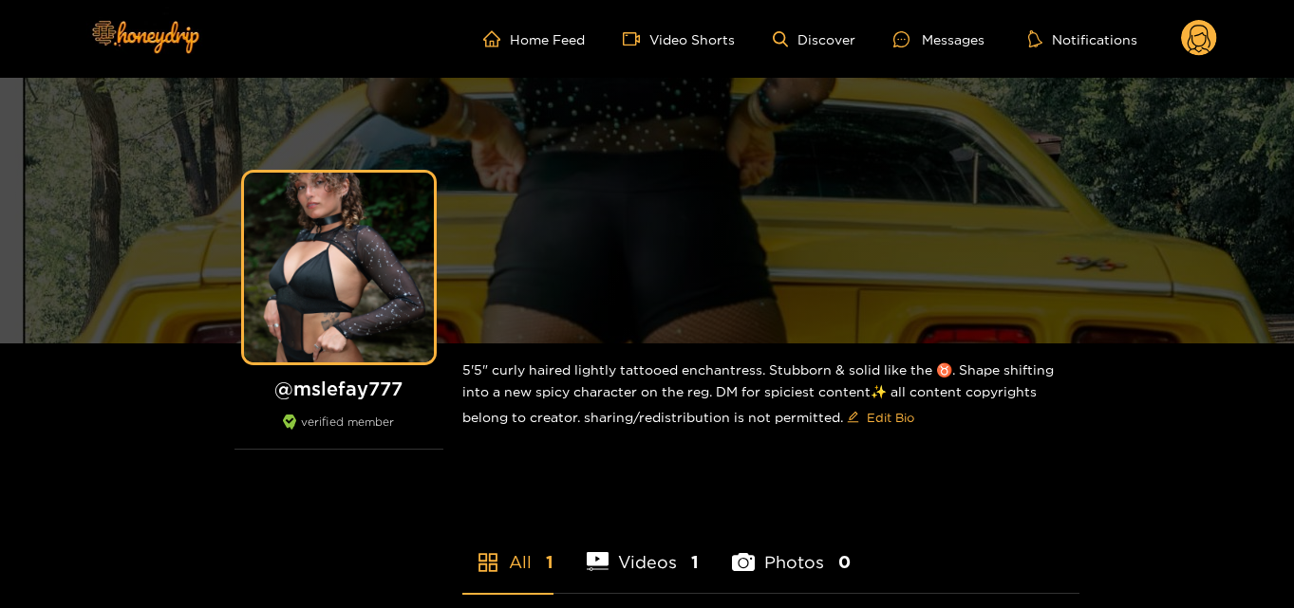 Image resolution: width=1294 pixels, height=608 pixels. I want to click on a: Discover, so click(813, 39).